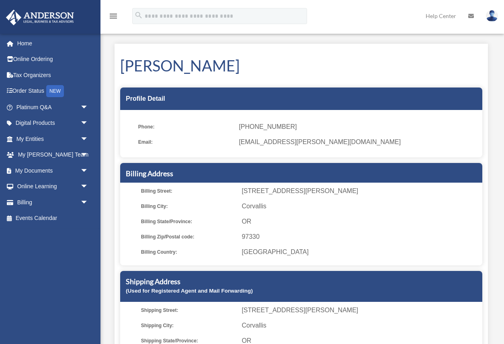 This screenshot has height=344, width=504. What do you see at coordinates (188, 252) in the screenshot?
I see `span: Billing Country:` at bounding box center [188, 252].